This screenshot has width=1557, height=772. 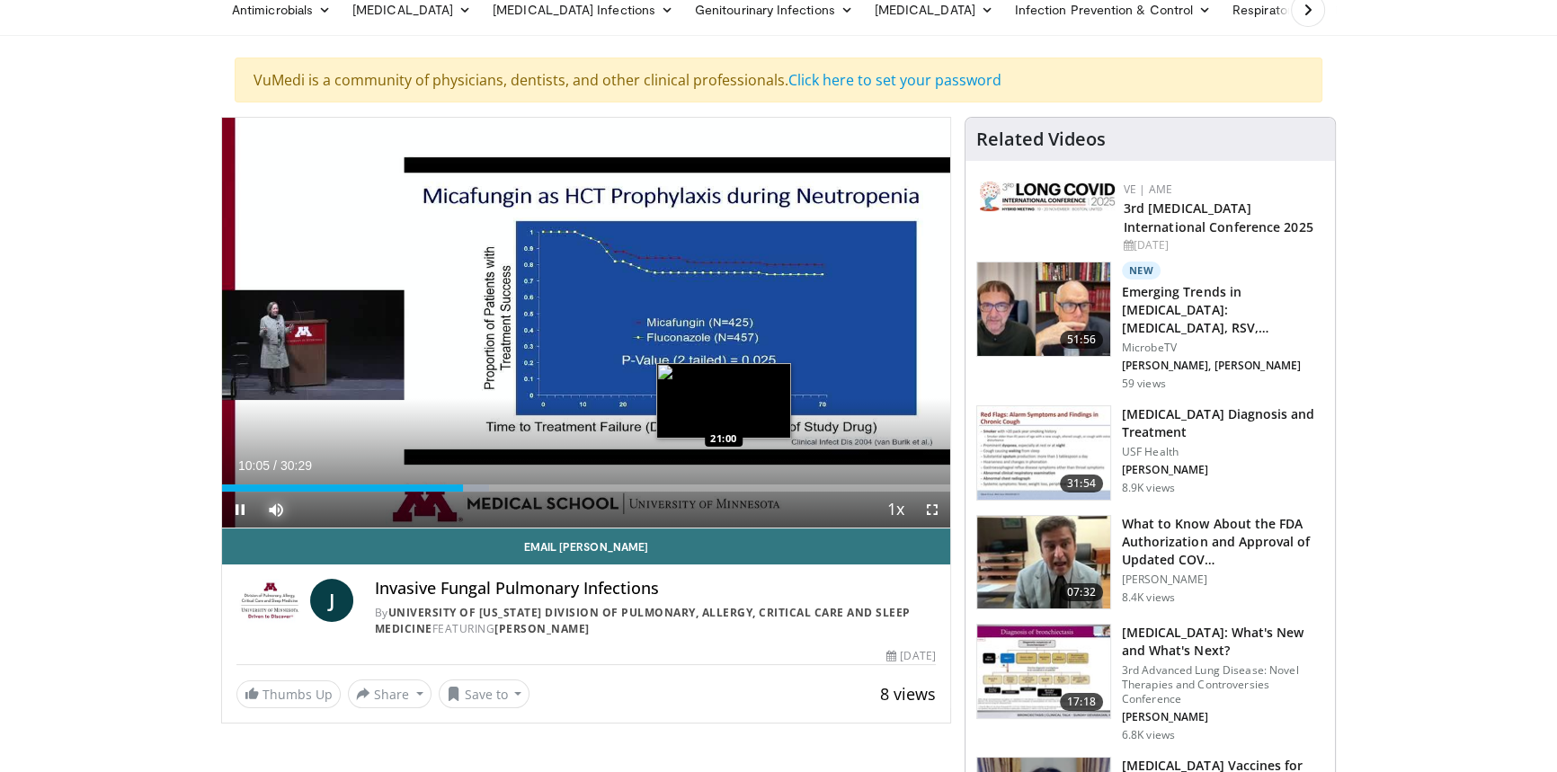 I want to click on button: Playback Rate, so click(x=896, y=510).